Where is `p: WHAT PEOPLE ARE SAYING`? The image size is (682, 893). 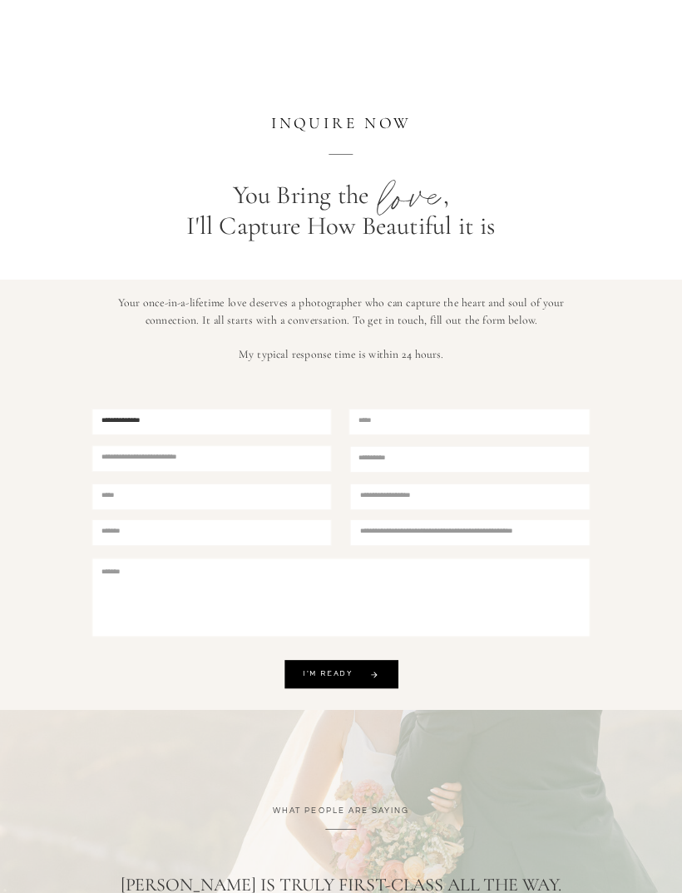
p: WHAT PEOPLE ARE SAYING is located at coordinates (341, 813).